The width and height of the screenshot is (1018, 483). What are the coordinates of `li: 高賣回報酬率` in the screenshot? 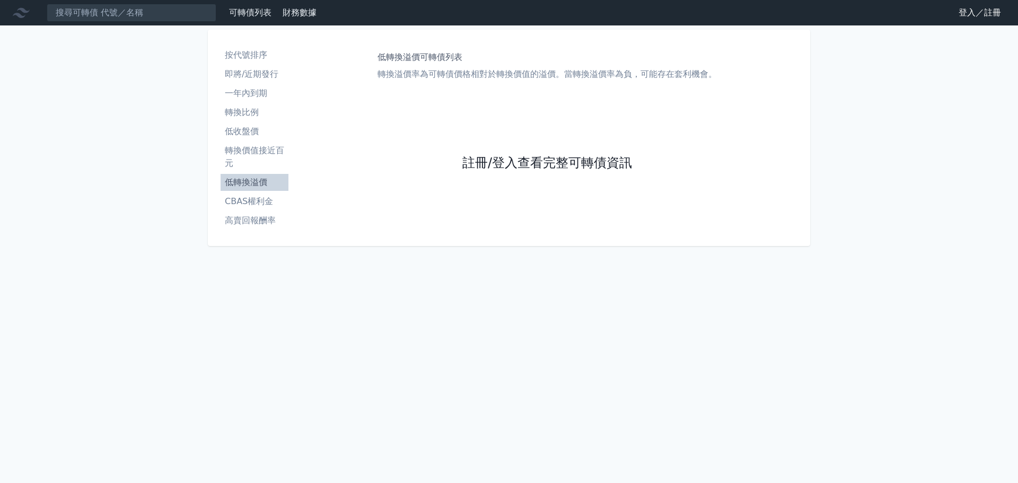 It's located at (255, 221).